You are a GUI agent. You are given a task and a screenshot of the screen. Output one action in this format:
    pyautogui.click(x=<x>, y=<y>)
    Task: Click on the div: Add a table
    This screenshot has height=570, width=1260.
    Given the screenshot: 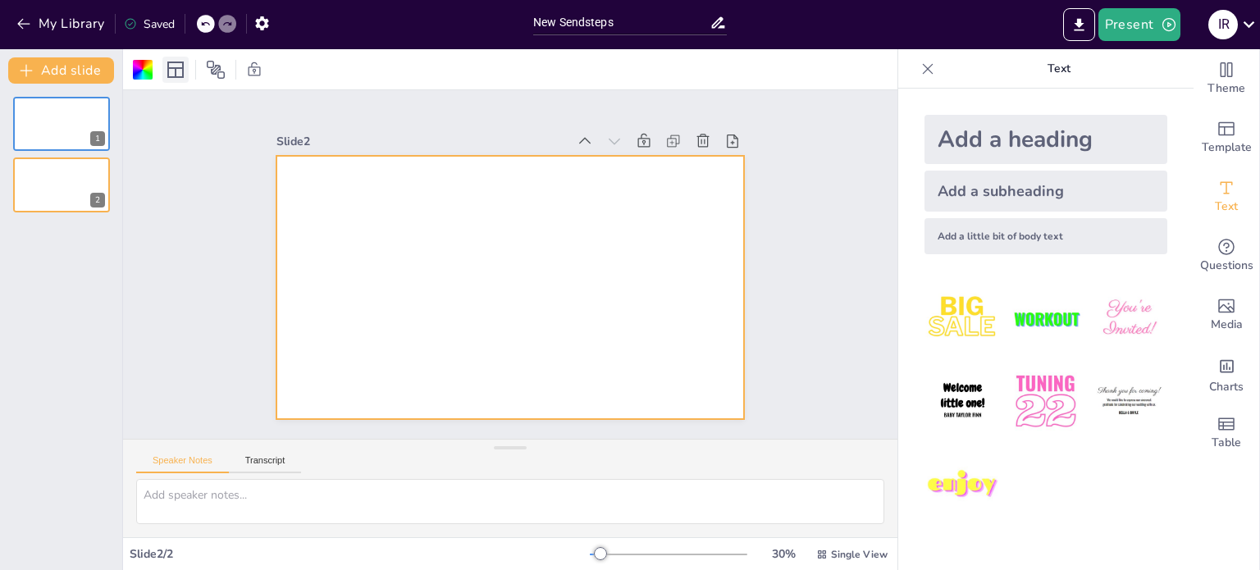 What is the action you would take?
    pyautogui.click(x=1227, y=433)
    